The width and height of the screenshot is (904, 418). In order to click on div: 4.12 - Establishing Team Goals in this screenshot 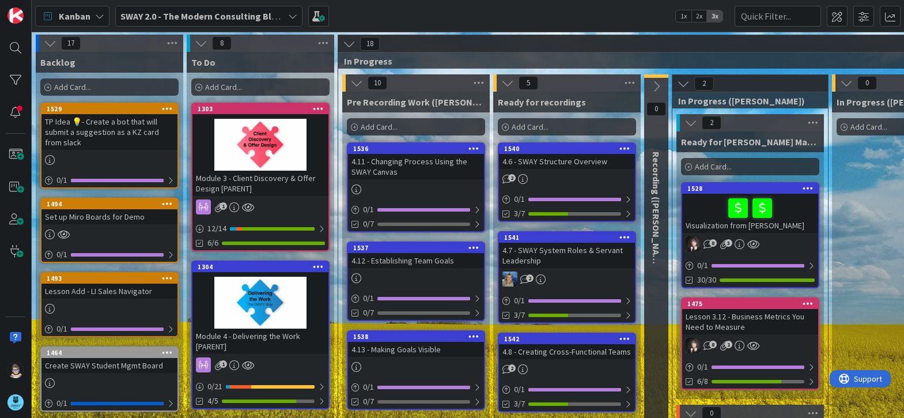, I will do `click(416, 260)`.